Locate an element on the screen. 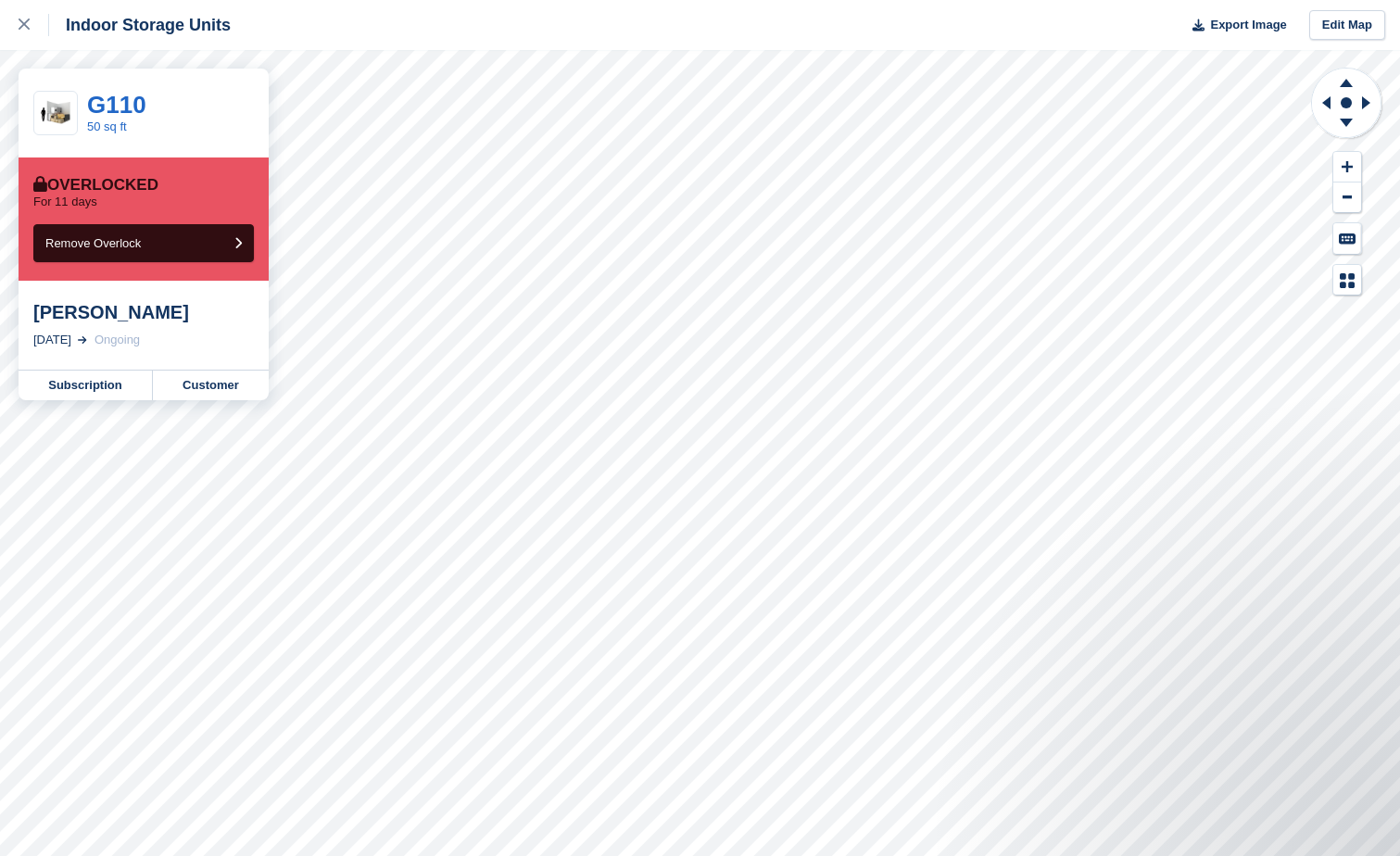  div: Indoor Storage Units is located at coordinates (140, 25).